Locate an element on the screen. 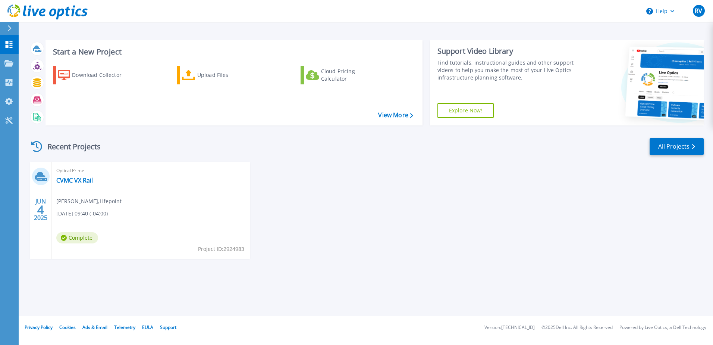  span: Optical Prime is located at coordinates (151, 170).